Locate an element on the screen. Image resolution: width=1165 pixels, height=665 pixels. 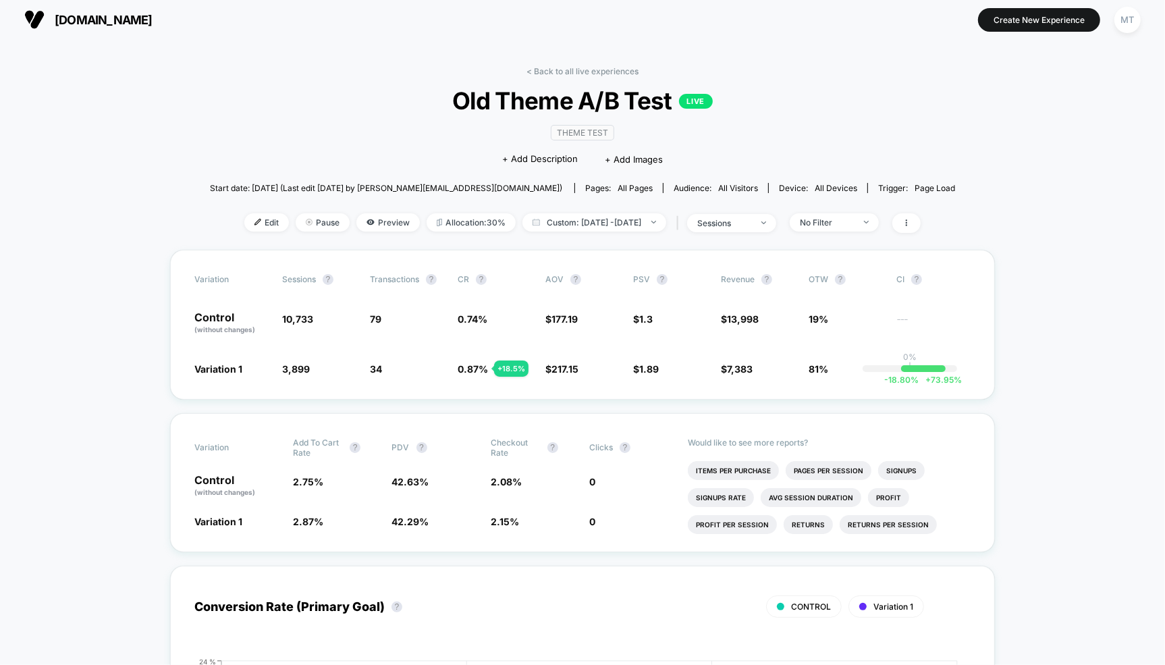
span: Theme Test is located at coordinates (582, 132).